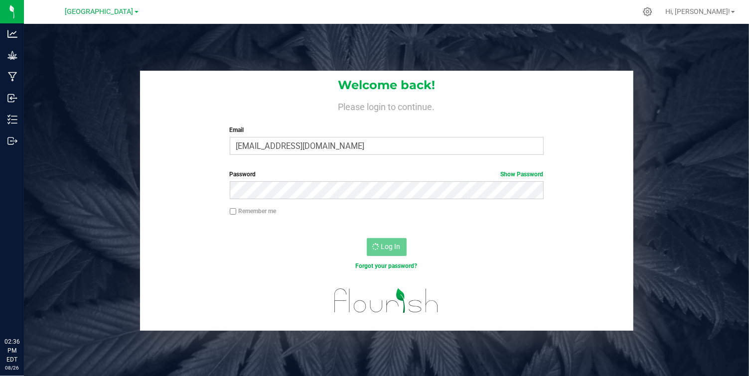 This screenshot has height=376, width=749. What do you see at coordinates (522, 174) in the screenshot?
I see `a: Show Password` at bounding box center [522, 174].